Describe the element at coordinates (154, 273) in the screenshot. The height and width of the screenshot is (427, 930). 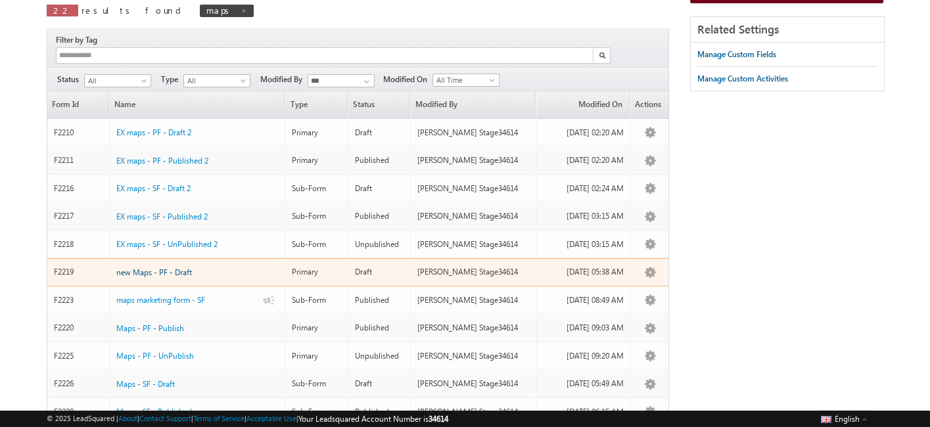
I see `a: new Maps - PF - Draft` at that location.